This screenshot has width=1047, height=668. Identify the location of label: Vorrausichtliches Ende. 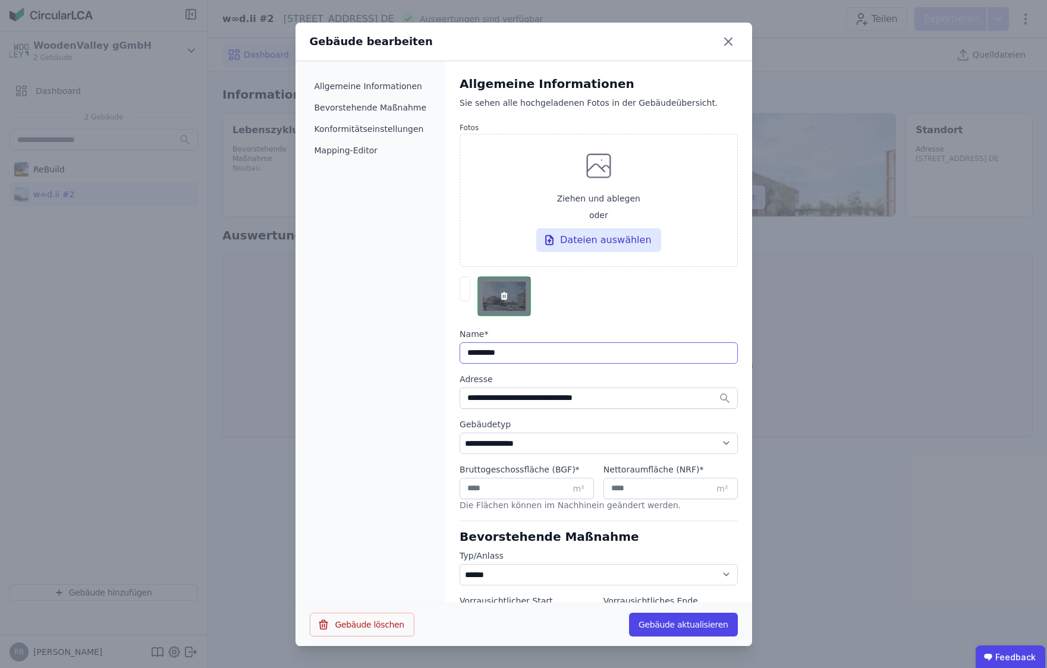
(671, 601).